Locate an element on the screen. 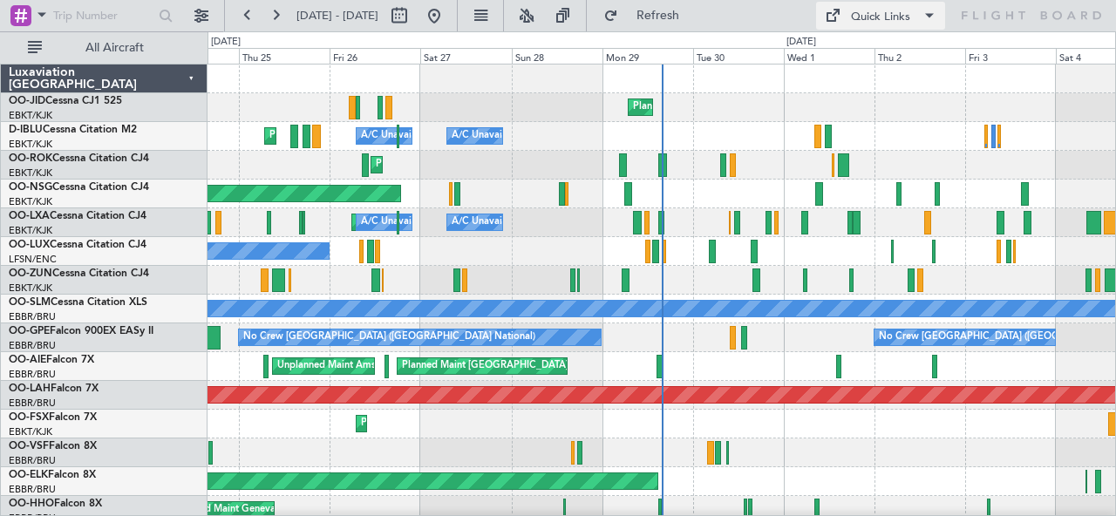 The height and width of the screenshot is (516, 1116). a: OO-JIDCessna CJ1 525 is located at coordinates (65, 101).